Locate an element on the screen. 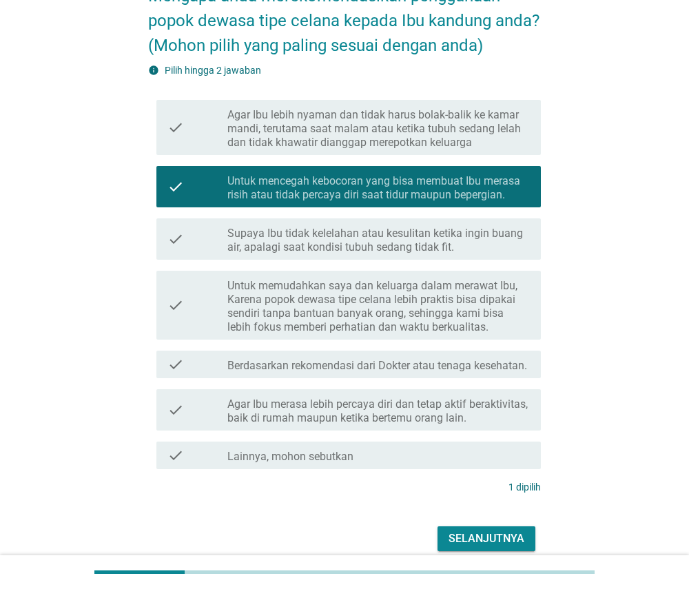 This screenshot has height=589, width=689. label: Untuk memudahkan saya dan keluarga dalam merawat Ibu, Karena popok dewasa tipe celana lebih prakt... is located at coordinates (378, 306).